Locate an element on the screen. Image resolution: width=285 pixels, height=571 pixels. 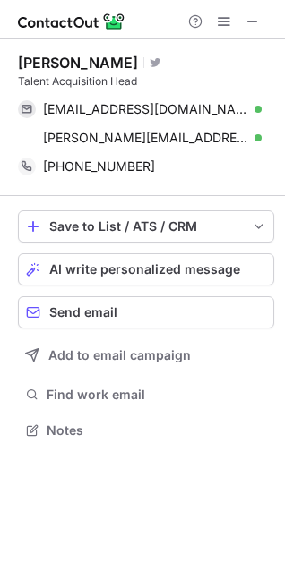
button: Add to email campaign is located at coordinates (146, 355).